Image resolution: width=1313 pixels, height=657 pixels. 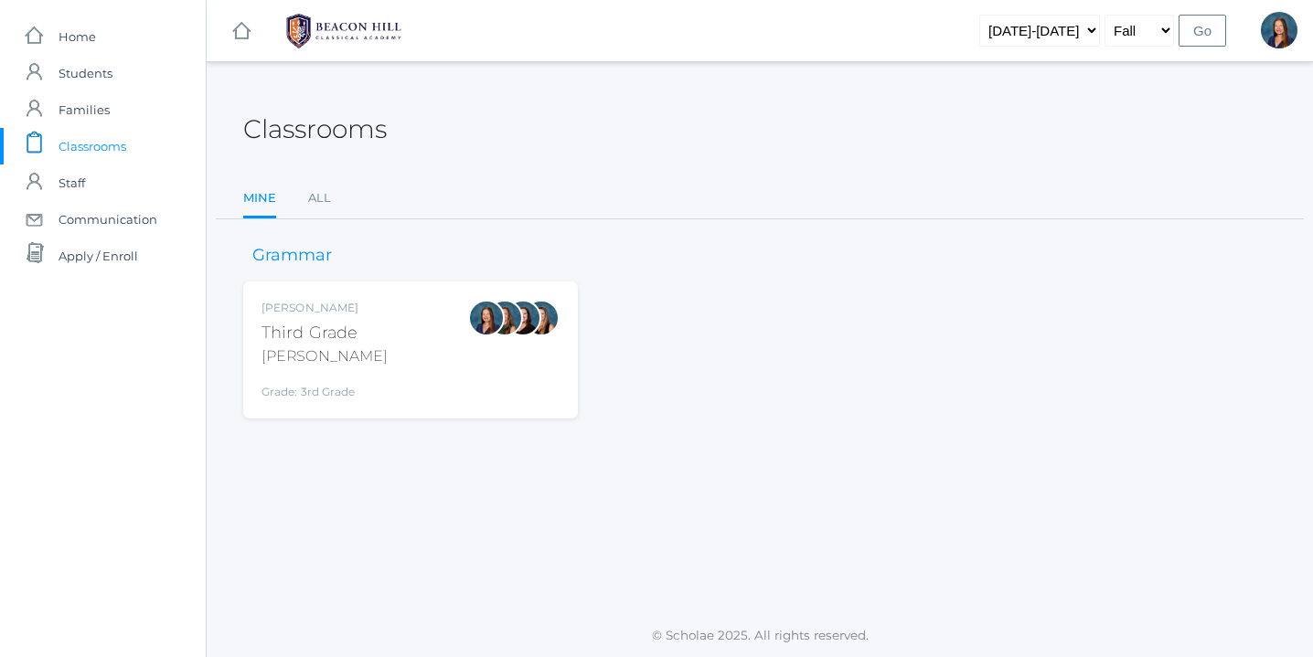 I want to click on div: Juliana Fowler, so click(x=541, y=318).